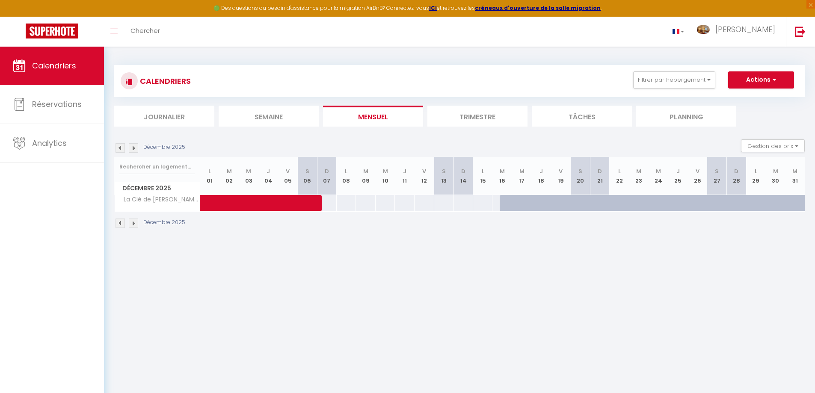 The height and width of the screenshot is (393, 815). Describe the element at coordinates (210, 176) in the screenshot. I see `th: 01` at that location.